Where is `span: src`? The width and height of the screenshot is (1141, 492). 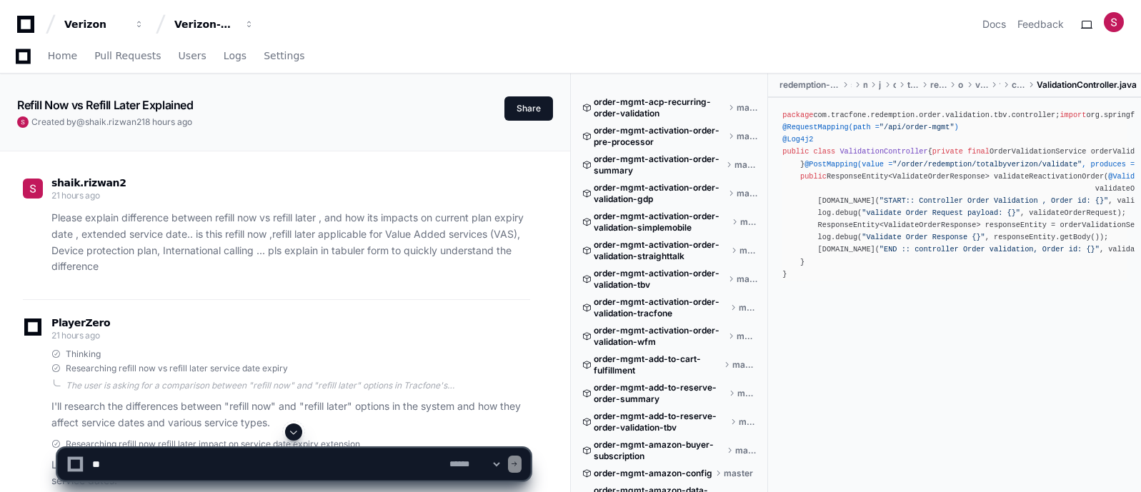 span: src is located at coordinates (851, 85).